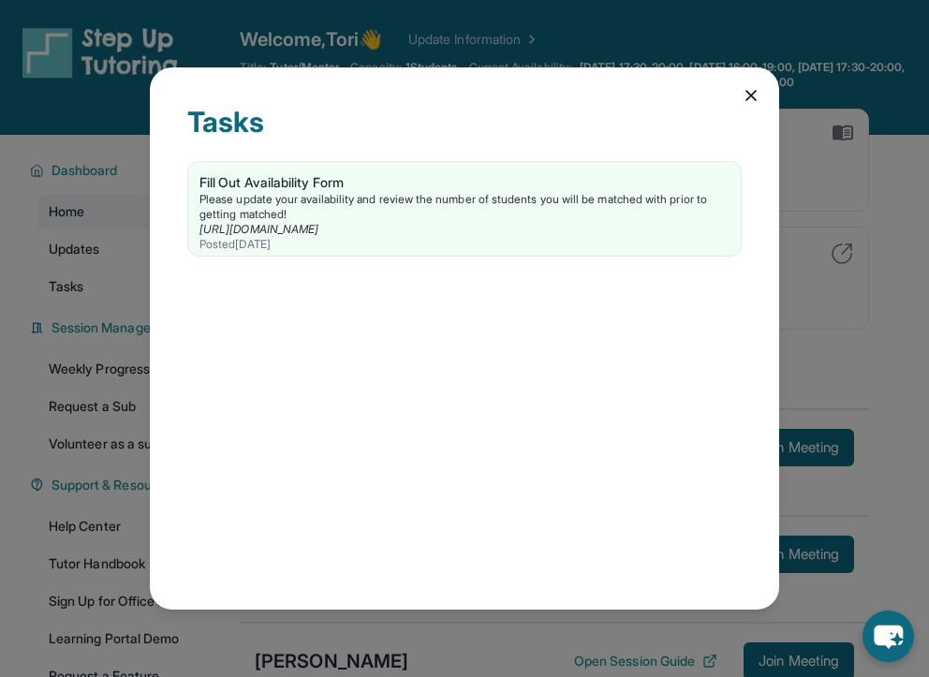 This screenshot has width=929, height=677. What do you see at coordinates (464, 207) in the screenshot?
I see `div: Please update your availability and review the number of students you will be matched with prior ...` at bounding box center [464, 207].